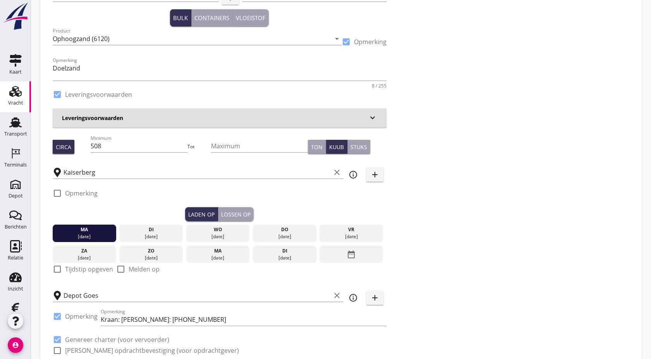 This screenshot has width=651, height=359. What do you see at coordinates (351, 229) in the screenshot?
I see `div: vr` at bounding box center [351, 229].